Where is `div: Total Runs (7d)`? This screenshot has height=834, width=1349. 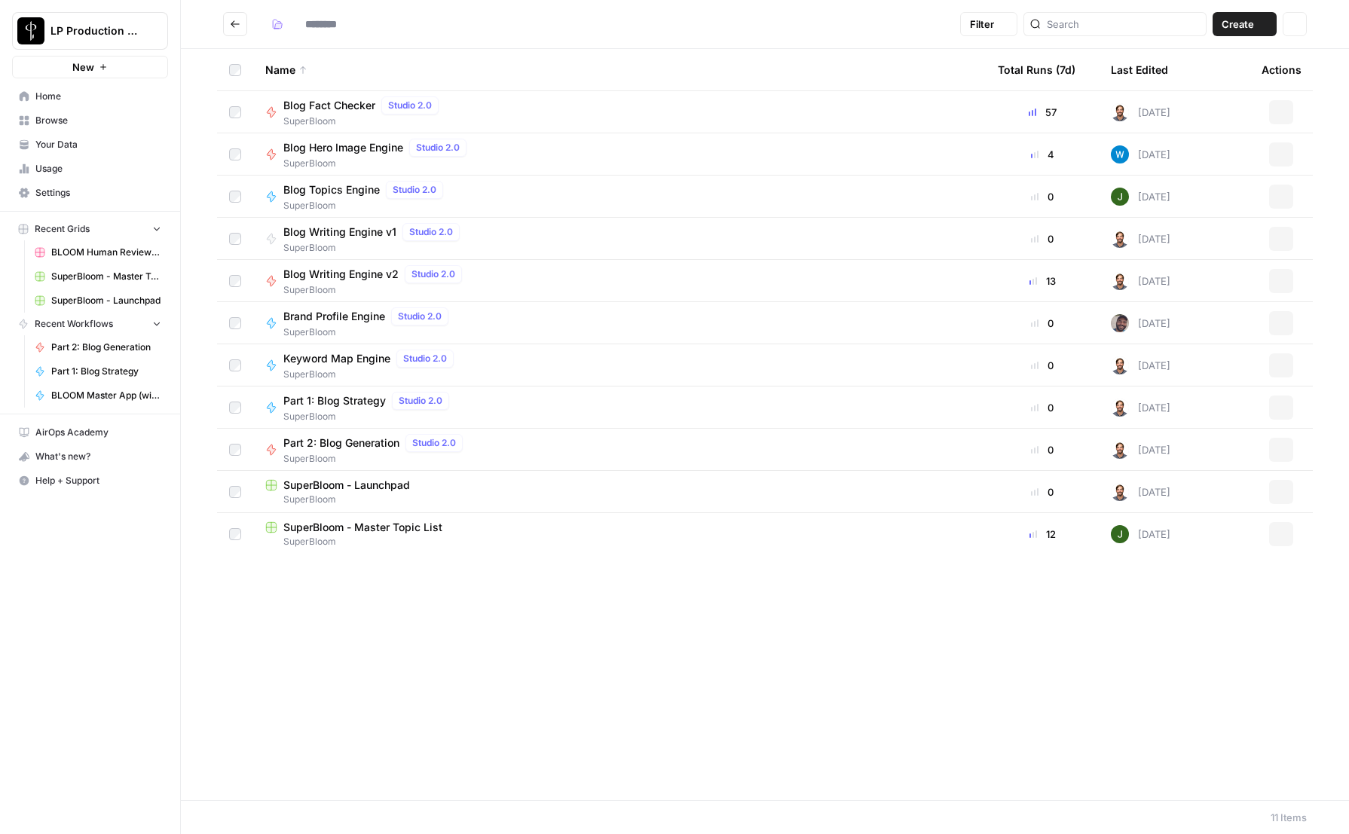
div: Total Runs (7d) is located at coordinates (1037, 69).